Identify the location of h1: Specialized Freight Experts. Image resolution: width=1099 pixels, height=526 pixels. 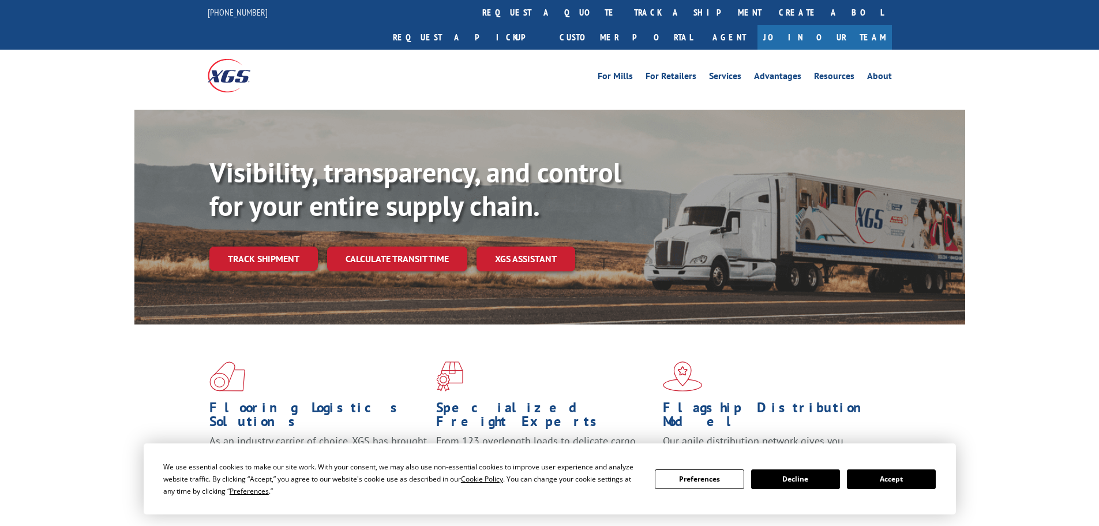
(545, 417).